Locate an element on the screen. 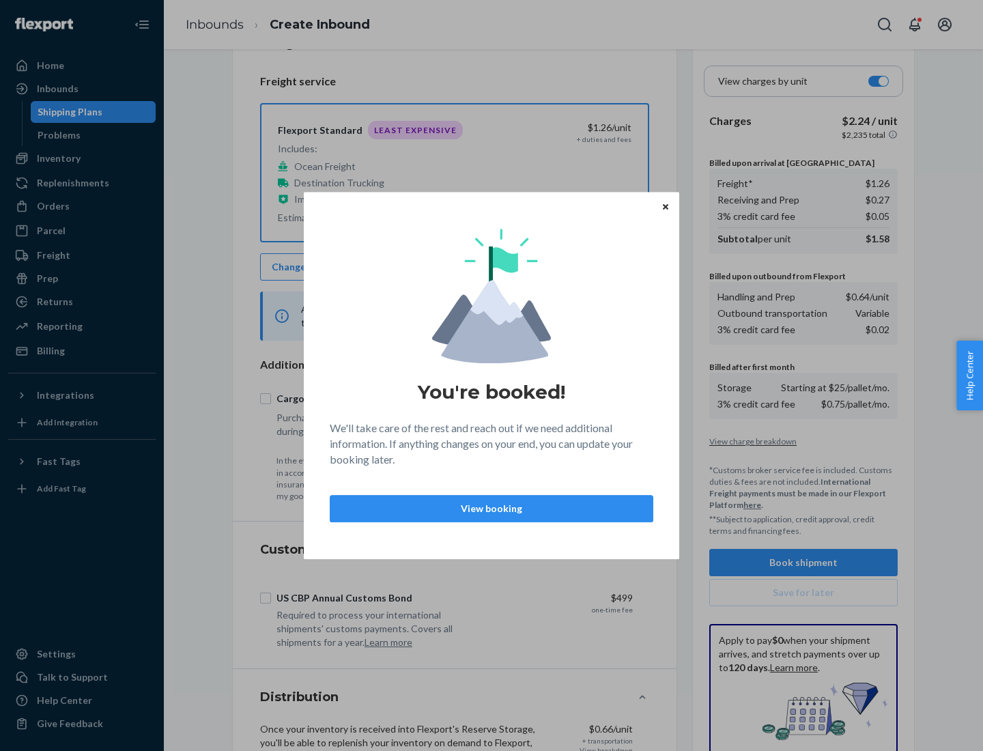 The image size is (983, 751). button: View booking is located at coordinates (491, 508).